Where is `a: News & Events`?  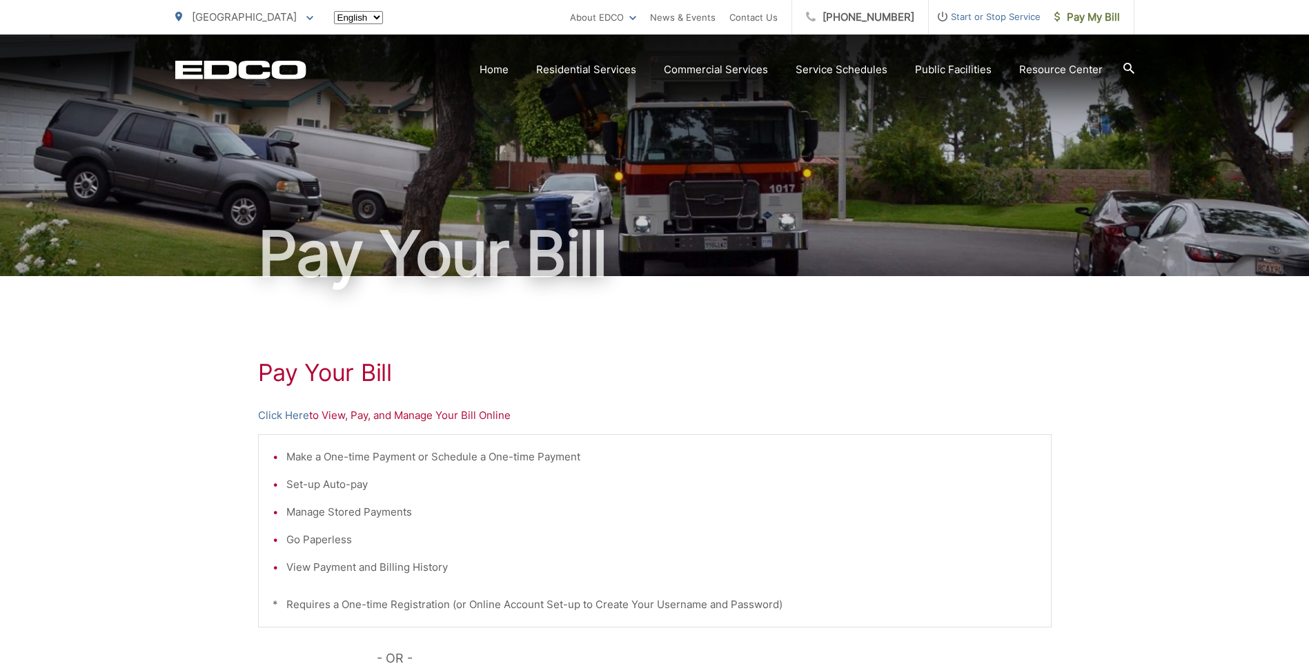 a: News & Events is located at coordinates (683, 17).